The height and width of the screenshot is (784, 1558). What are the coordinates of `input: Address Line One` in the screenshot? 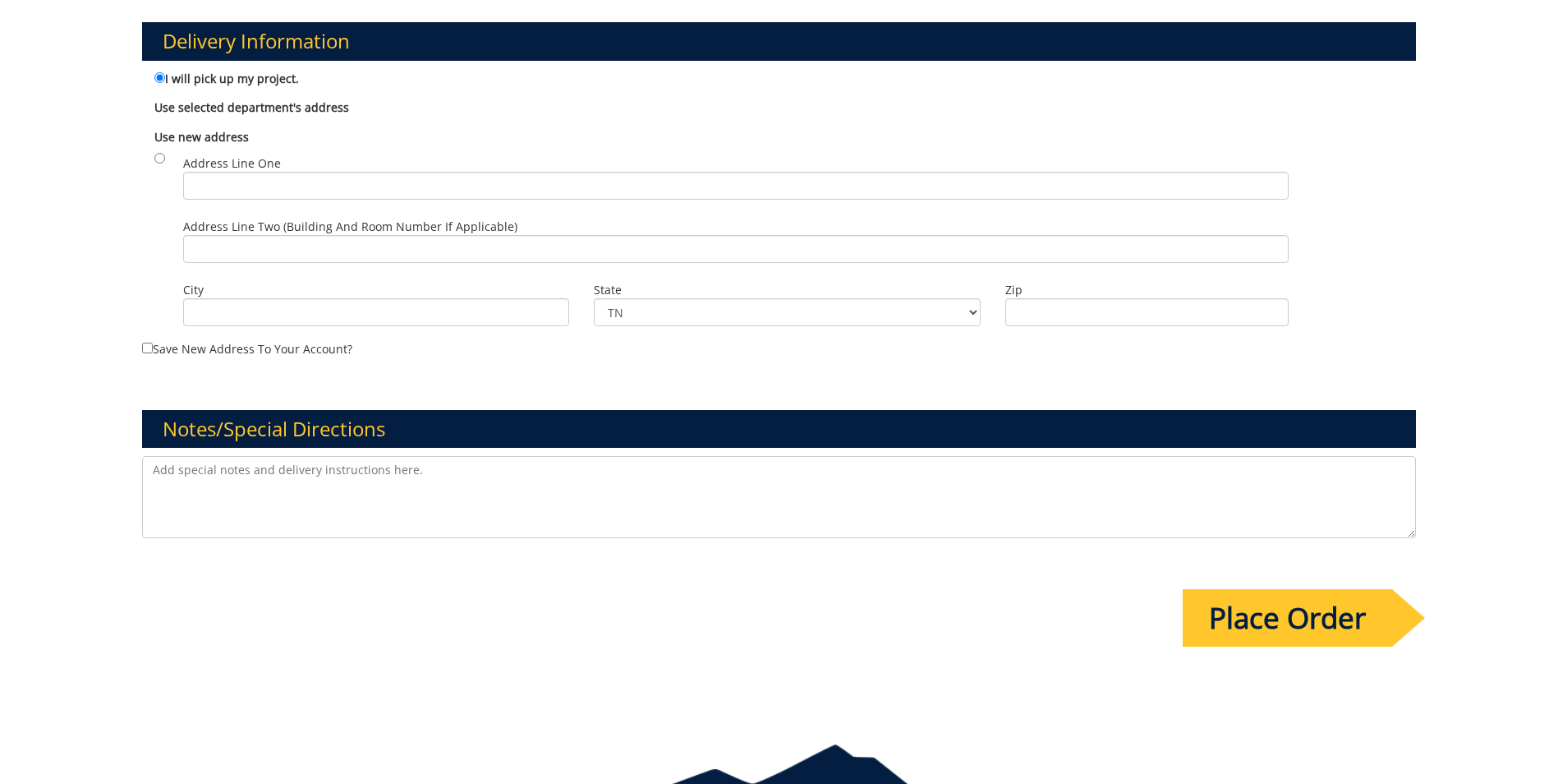 It's located at (736, 186).